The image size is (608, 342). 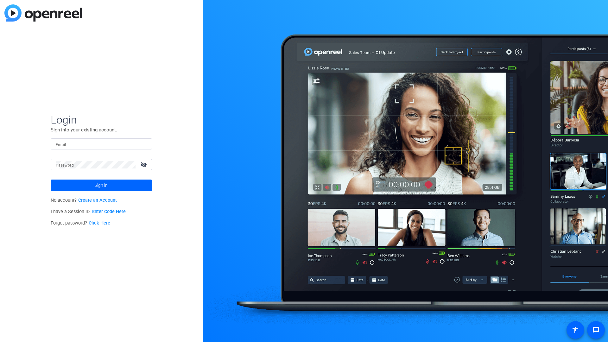 What do you see at coordinates (101, 185) in the screenshot?
I see `span: Sign in` at bounding box center [101, 185].